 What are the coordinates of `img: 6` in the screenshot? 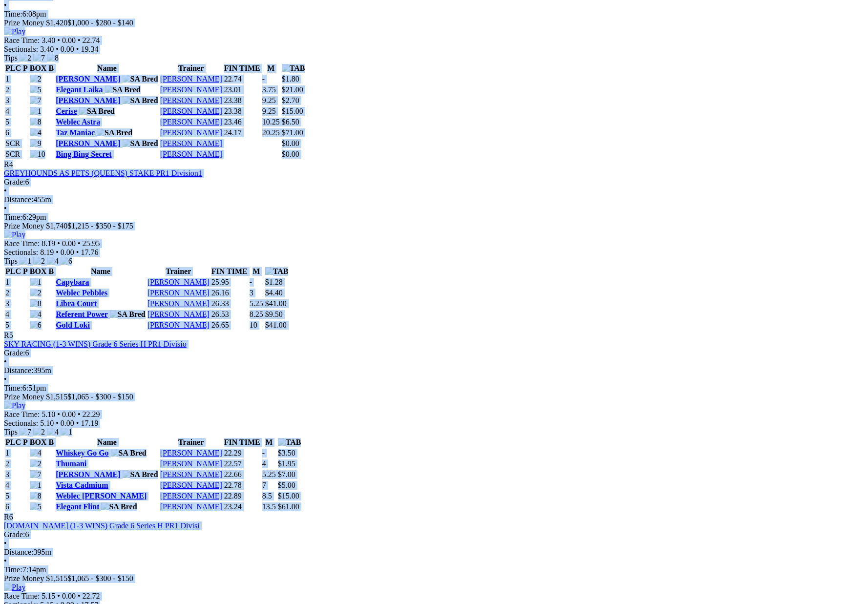 It's located at (36, 325).